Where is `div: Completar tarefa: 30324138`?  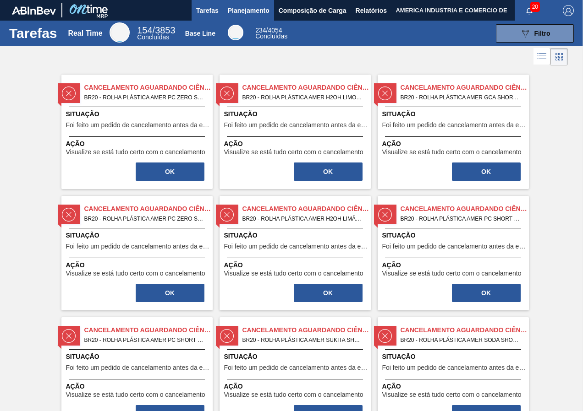 div: Completar tarefa: 30324138 is located at coordinates (486, 172).